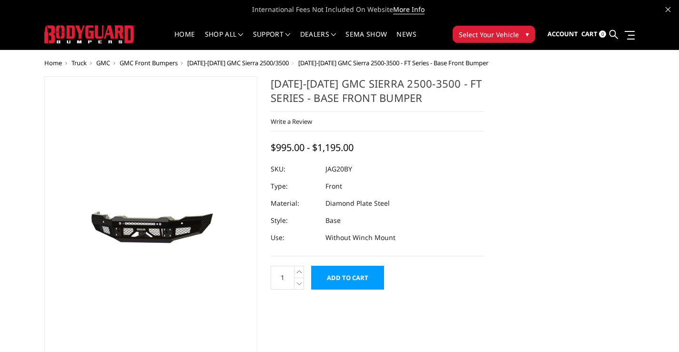 The height and width of the screenshot is (352, 679). What do you see at coordinates (294, 186) in the screenshot?
I see `dt: Type:` at bounding box center [294, 186].